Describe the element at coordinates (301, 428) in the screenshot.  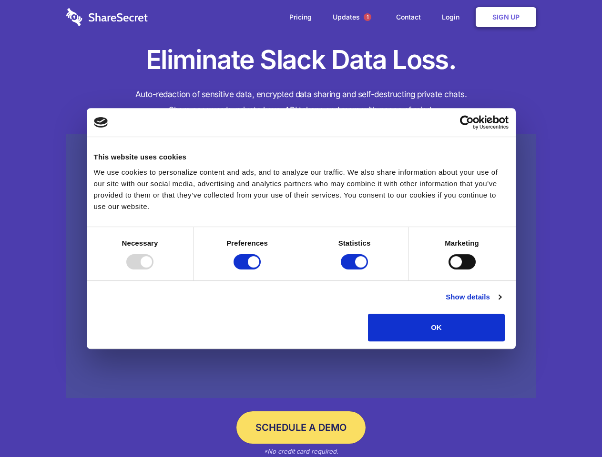
I see `a: Schedule a Demo` at that location.